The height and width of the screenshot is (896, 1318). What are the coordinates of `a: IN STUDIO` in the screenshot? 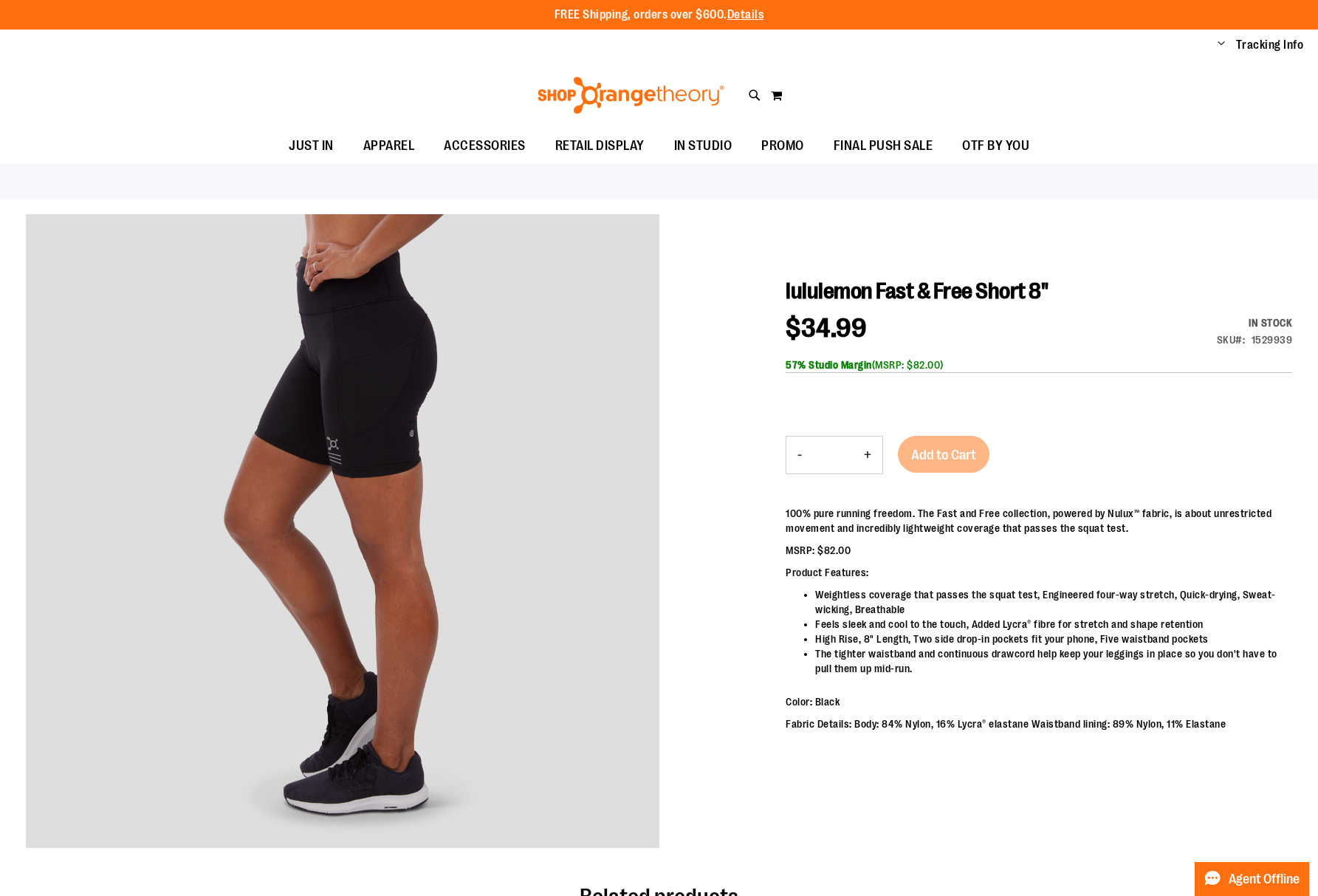 It's located at (703, 146).